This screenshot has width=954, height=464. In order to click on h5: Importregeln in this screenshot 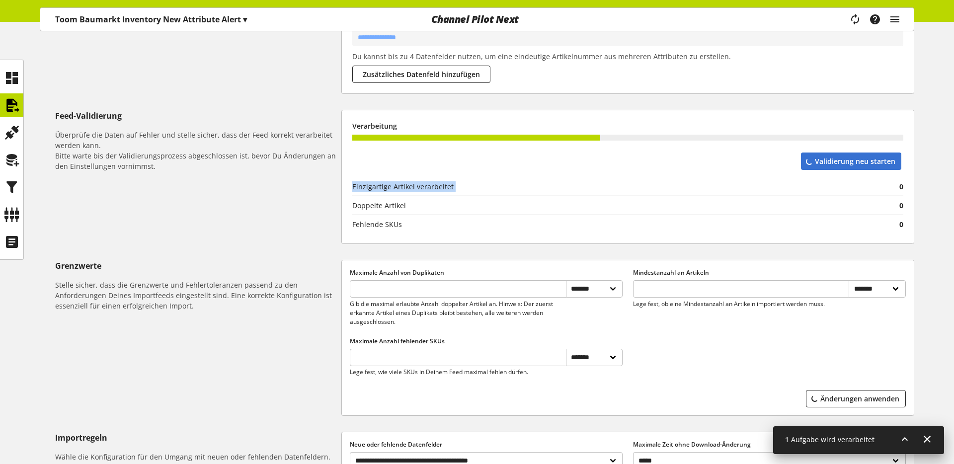, I will do `click(196, 438)`.